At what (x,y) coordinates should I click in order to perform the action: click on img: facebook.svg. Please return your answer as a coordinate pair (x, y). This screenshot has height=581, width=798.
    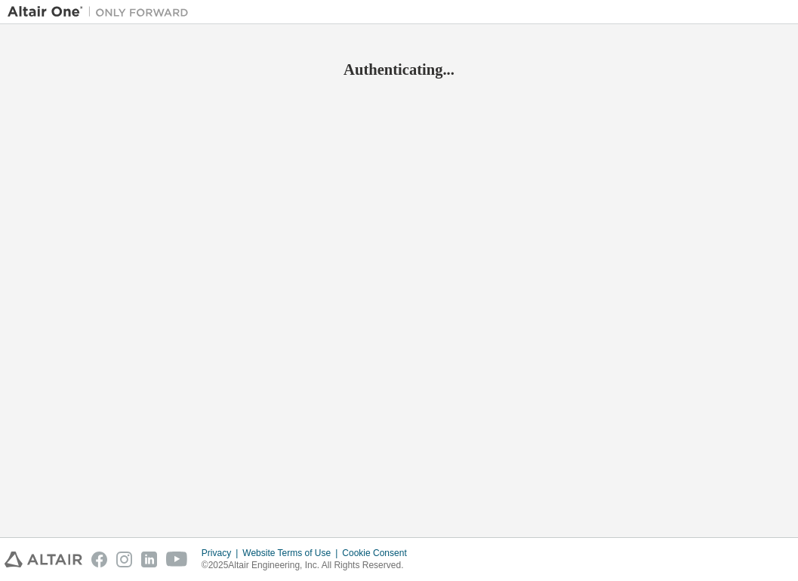
    Looking at the image, I should click on (99, 559).